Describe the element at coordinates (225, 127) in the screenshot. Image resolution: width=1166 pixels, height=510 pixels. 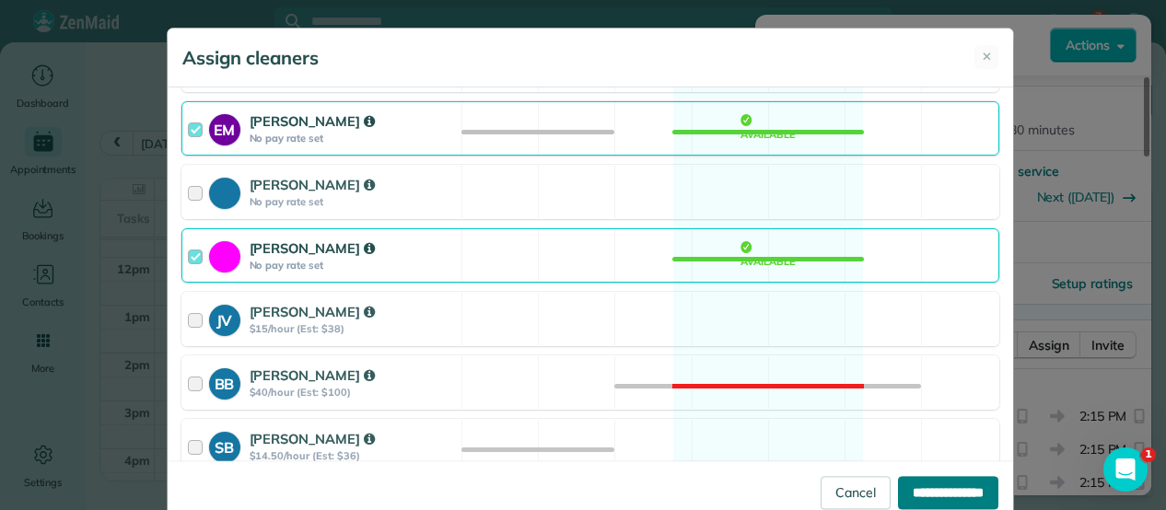
I see `strong: EM` at that location.